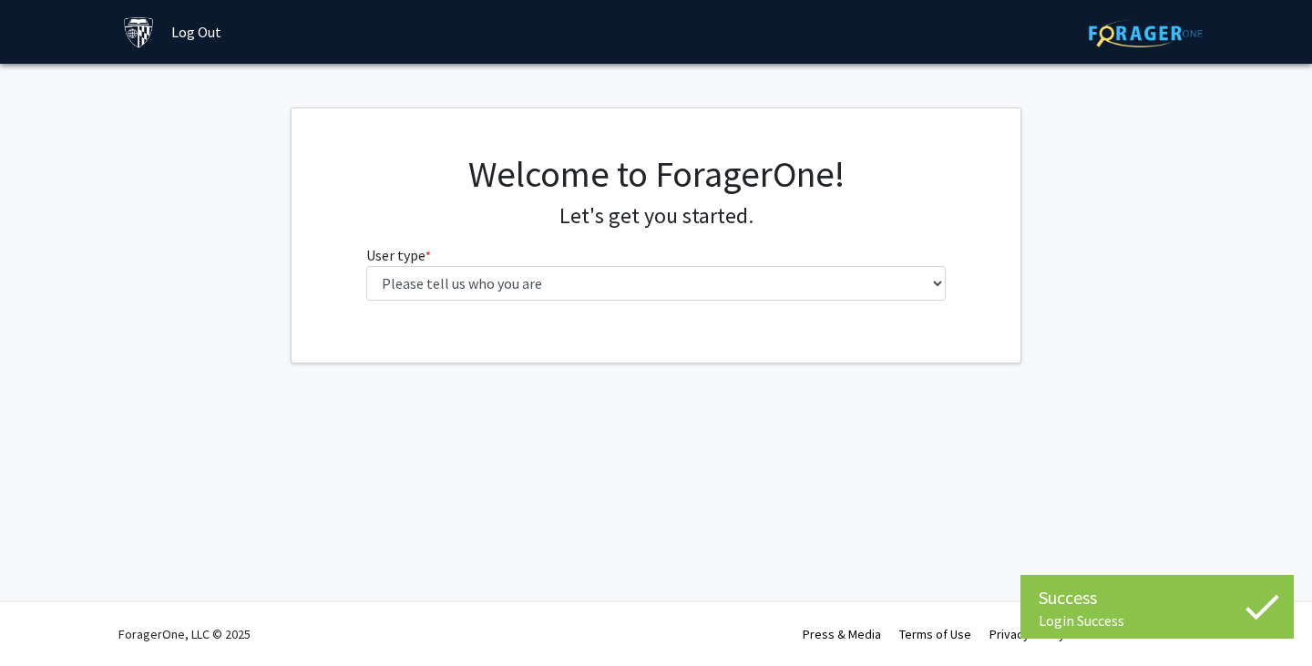 This screenshot has height=666, width=1312. Describe the element at coordinates (184, 634) in the screenshot. I see `div: ForagerOne, LLC © 2025` at that location.